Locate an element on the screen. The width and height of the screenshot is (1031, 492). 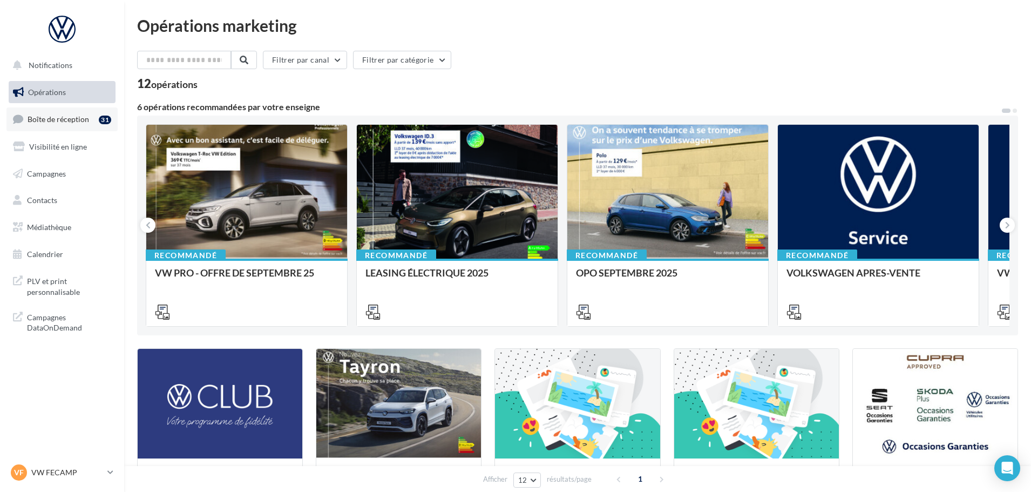
a: Visibilité en ligne is located at coordinates (62, 147).